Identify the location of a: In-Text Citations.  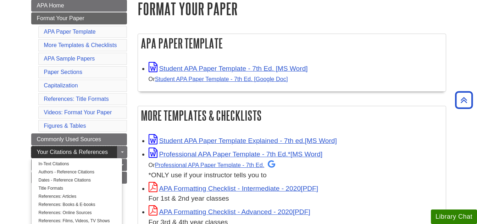
(77, 164).